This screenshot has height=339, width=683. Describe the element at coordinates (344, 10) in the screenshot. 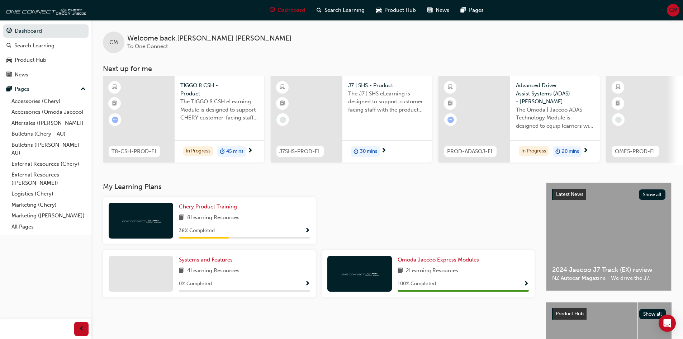

I see `span: Search Learning` at that location.